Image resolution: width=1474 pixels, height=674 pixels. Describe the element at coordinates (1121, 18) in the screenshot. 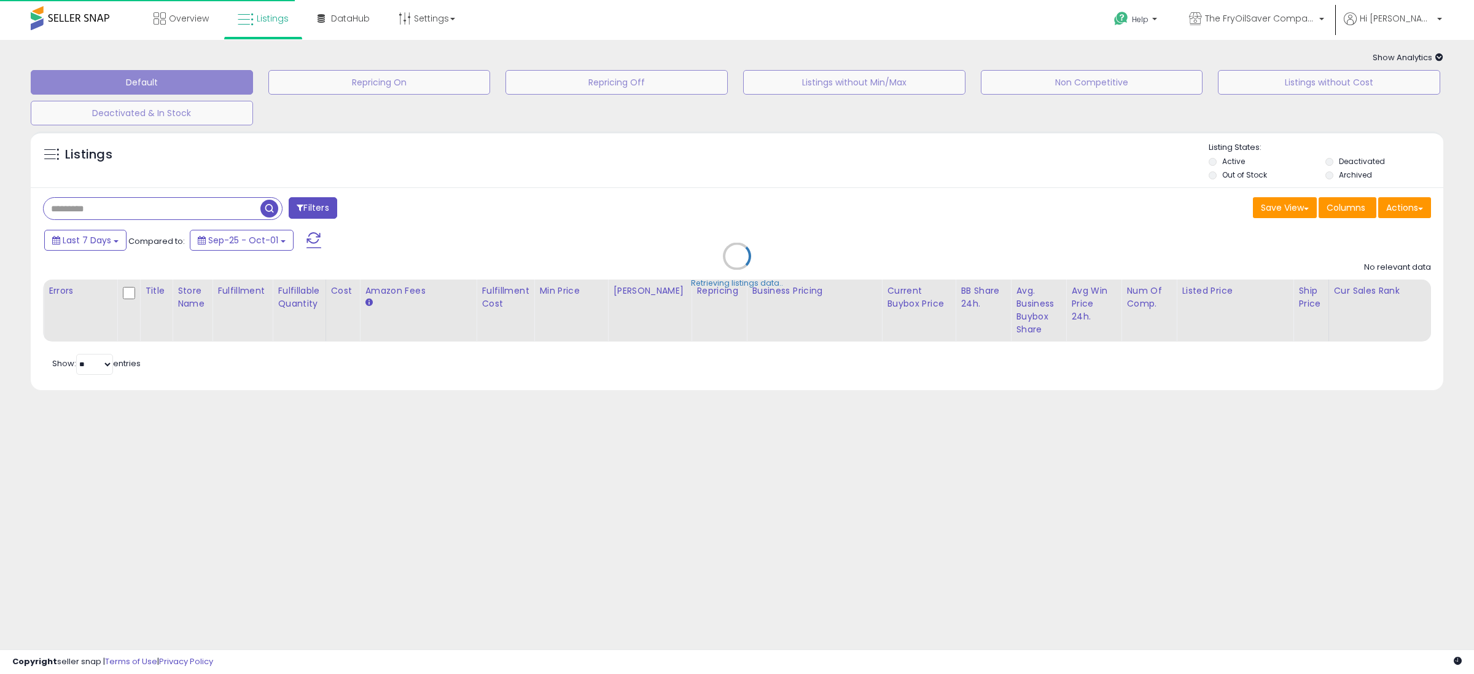

I see `i: Get Help` at that location.